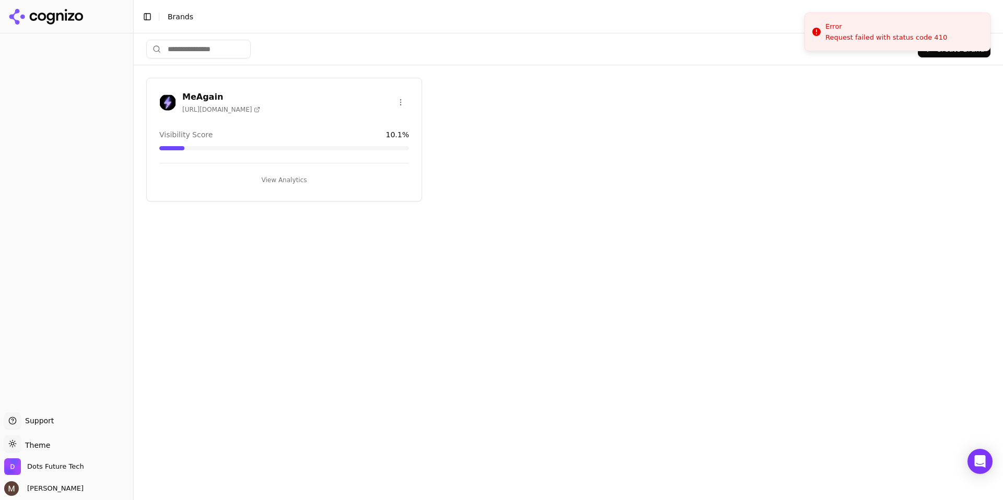 Image resolution: width=1003 pixels, height=500 pixels. What do you see at coordinates (44, 467) in the screenshot?
I see `button: Open organization switcher` at bounding box center [44, 467].